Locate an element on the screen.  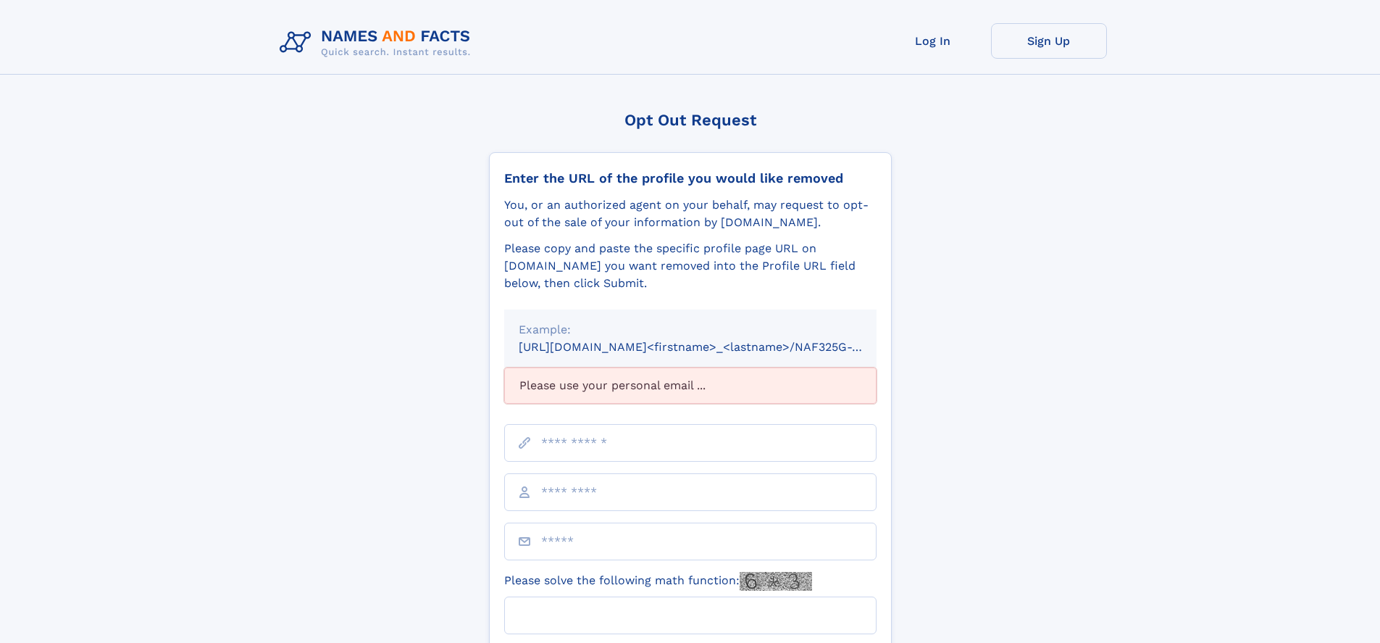
img: Logo Names and Facts is located at coordinates (378, 43).